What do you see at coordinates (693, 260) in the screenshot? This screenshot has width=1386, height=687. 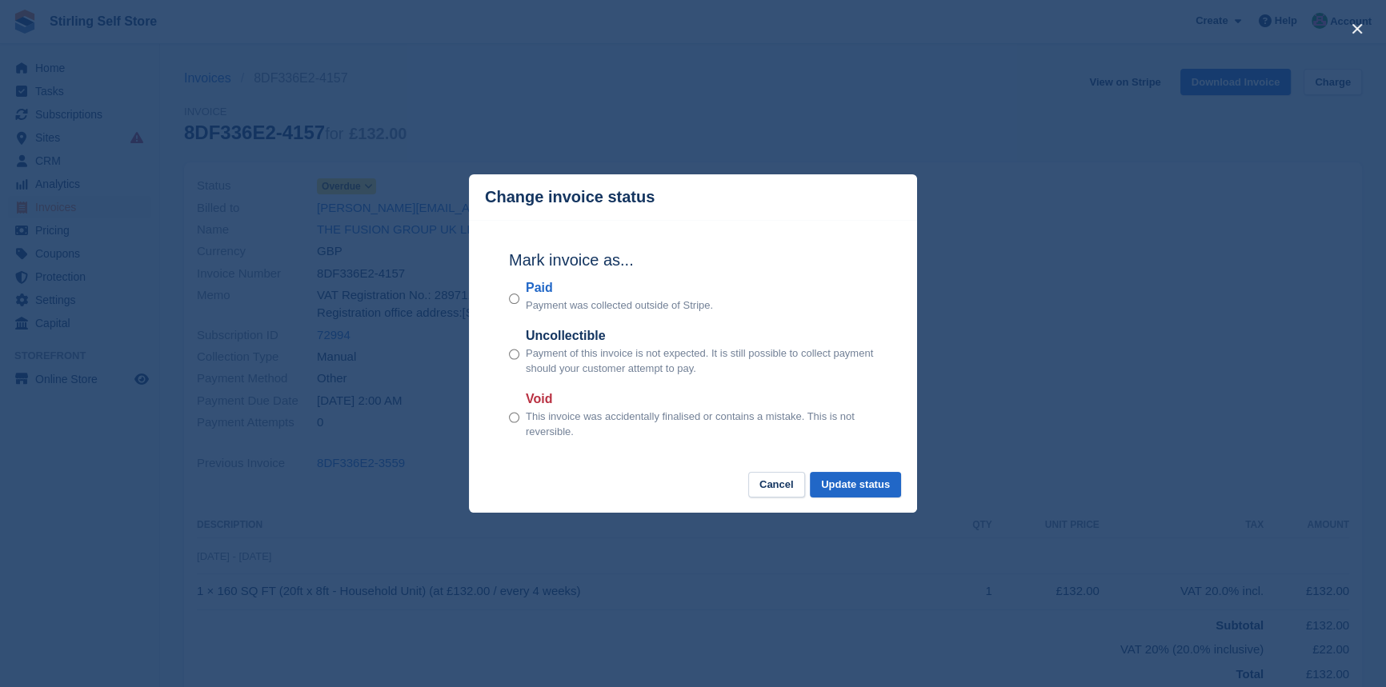 I see `h2: Mark invoice as...` at bounding box center [693, 260].